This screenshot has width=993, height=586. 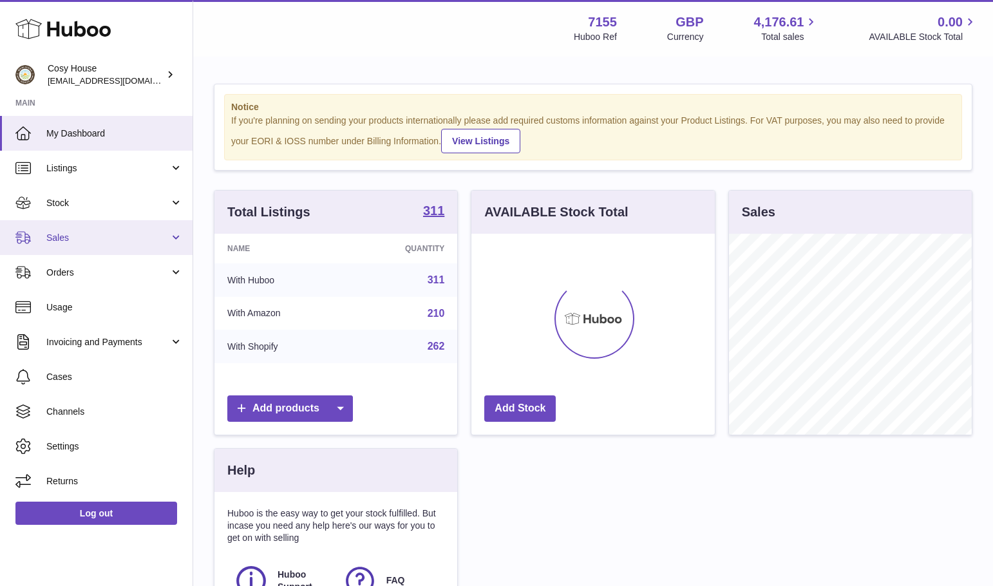 What do you see at coordinates (480, 141) in the screenshot?
I see `a: View Listings` at bounding box center [480, 141].